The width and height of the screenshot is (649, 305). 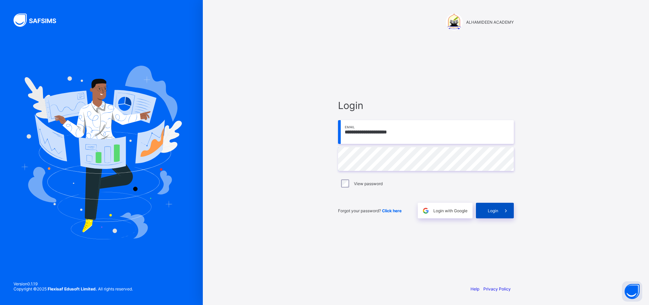 I want to click on a: Privacy Policy, so click(x=497, y=288).